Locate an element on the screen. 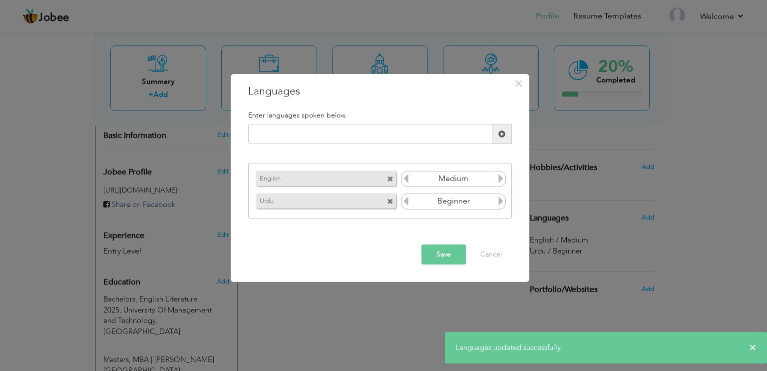  button: Close is located at coordinates (519, 83).